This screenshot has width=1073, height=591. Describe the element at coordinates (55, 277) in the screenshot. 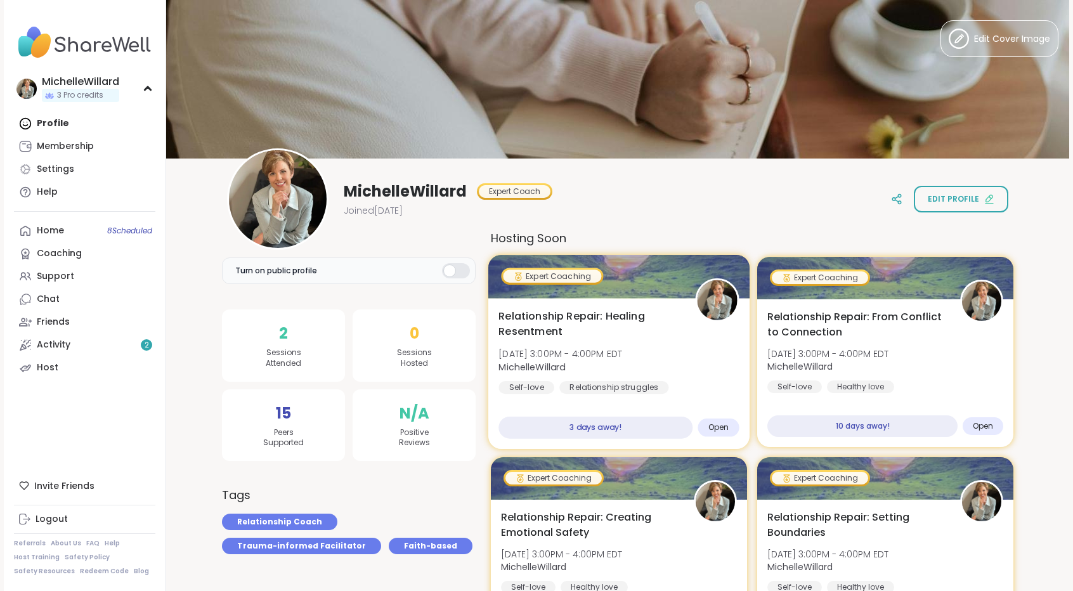

I see `div: Support` at that location.